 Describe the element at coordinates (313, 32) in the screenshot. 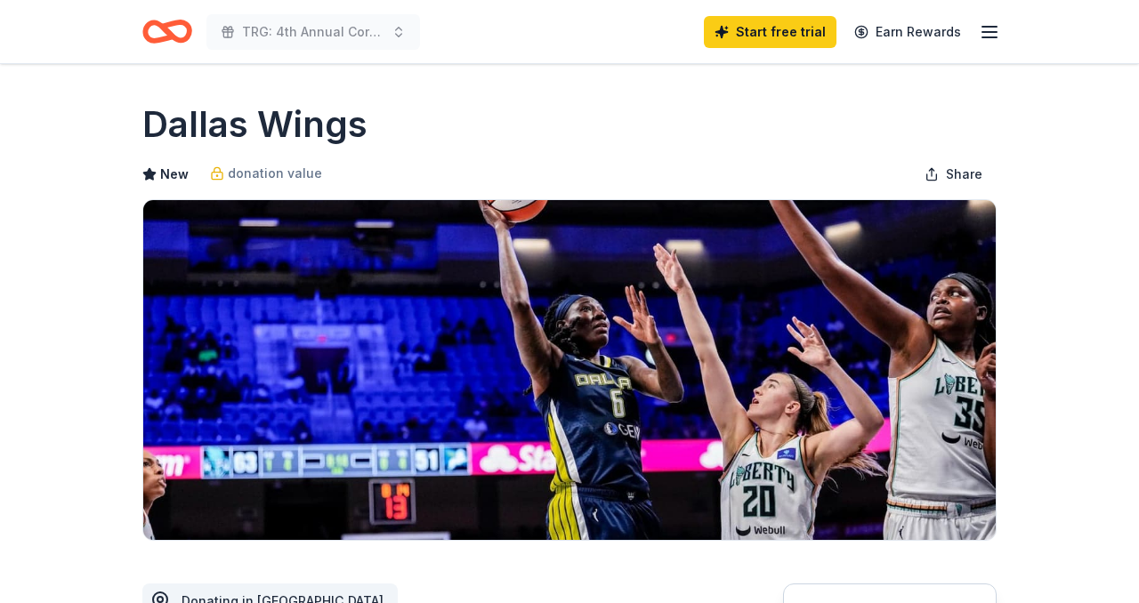

I see `button: TRG: 4th Annual Cornhole Tournament Benefiting Local Veterans & First Responders` at that location.